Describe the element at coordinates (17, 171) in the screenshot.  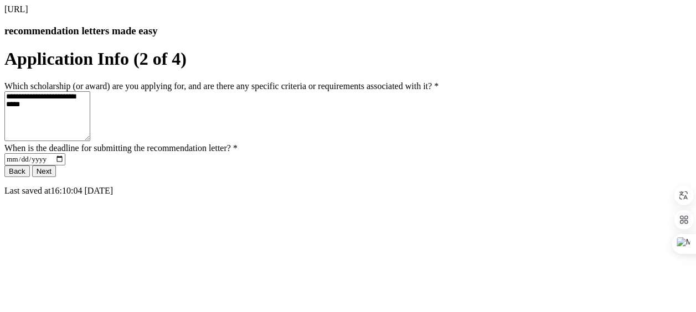
I see `button: Back` at that location.